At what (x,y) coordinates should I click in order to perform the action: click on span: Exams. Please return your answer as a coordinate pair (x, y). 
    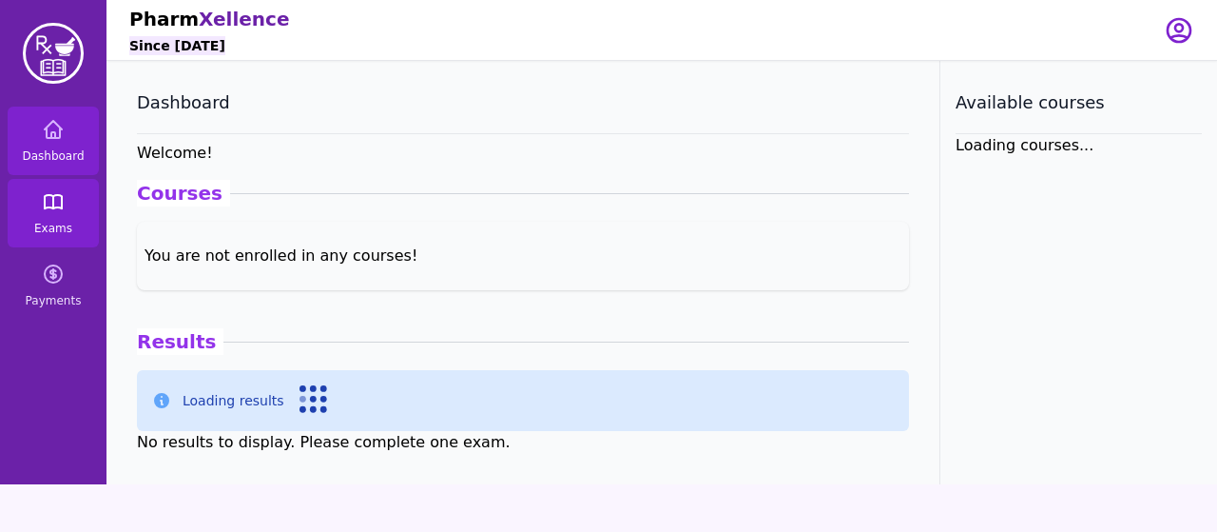
    Looking at the image, I should click on (53, 228).